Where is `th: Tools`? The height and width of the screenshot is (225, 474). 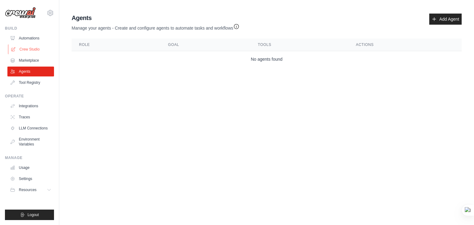 th: Tools is located at coordinates (300, 45).